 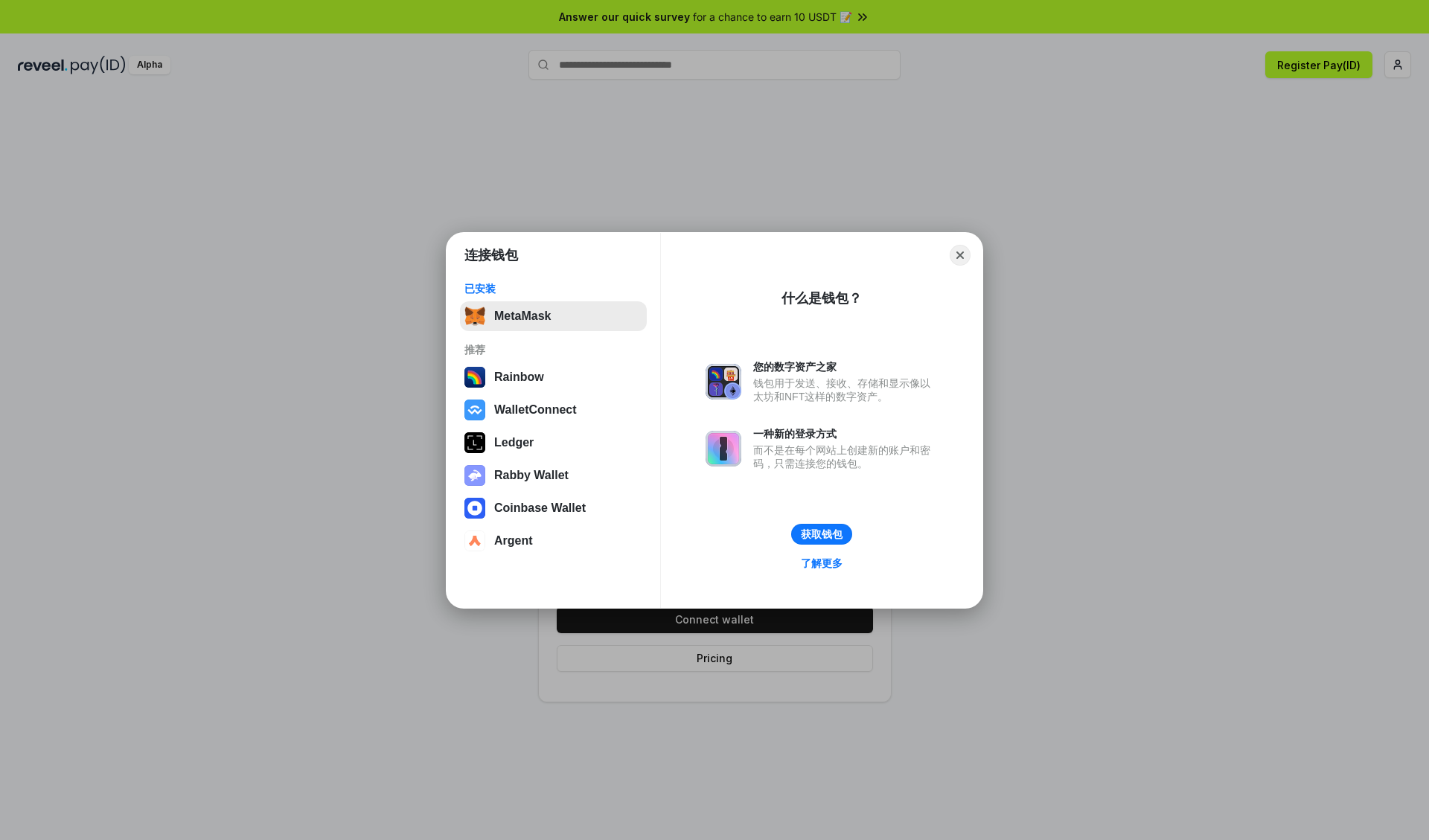 I want to click on button: 获取钱包, so click(x=822, y=534).